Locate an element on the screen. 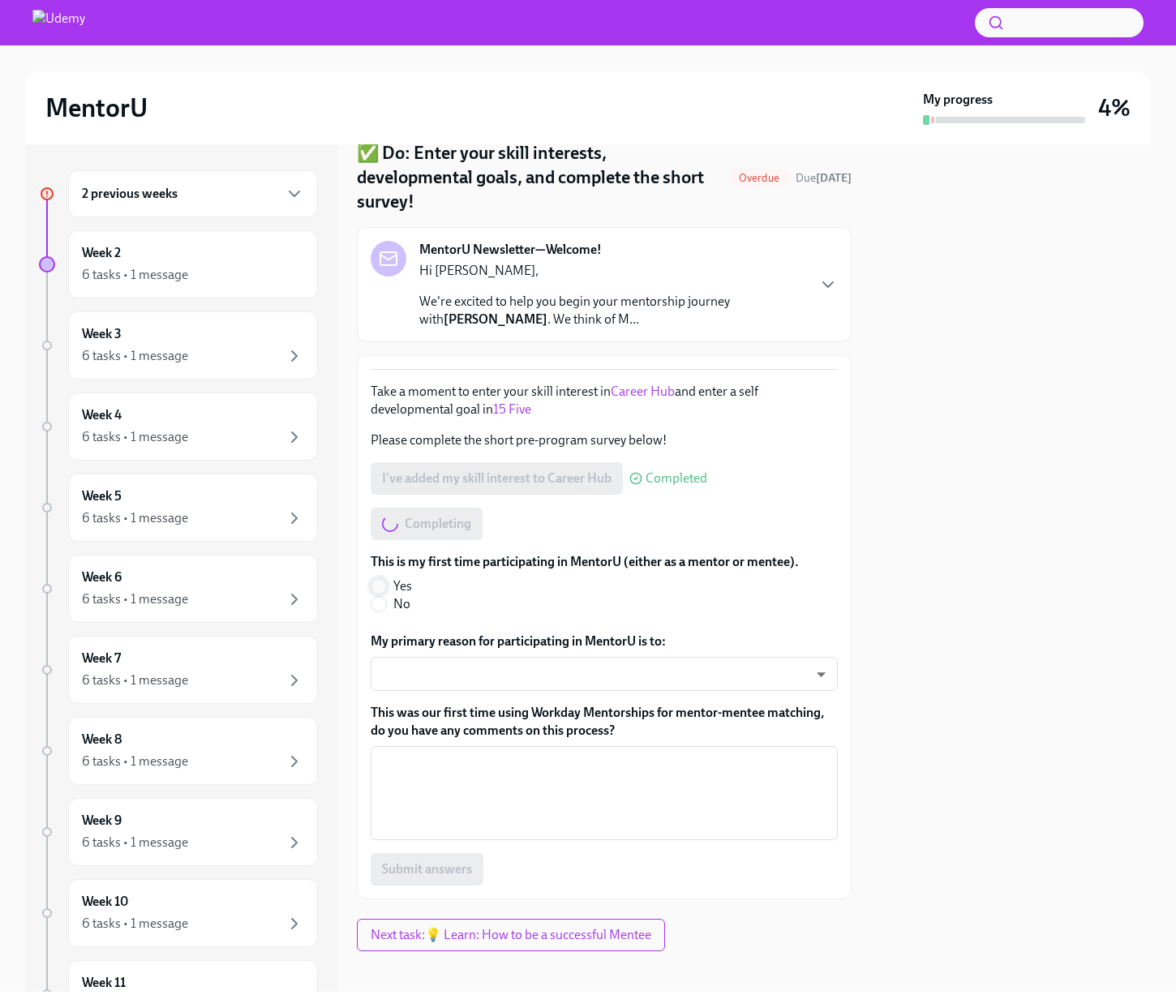  h6: Week 8 is located at coordinates (101, 739).